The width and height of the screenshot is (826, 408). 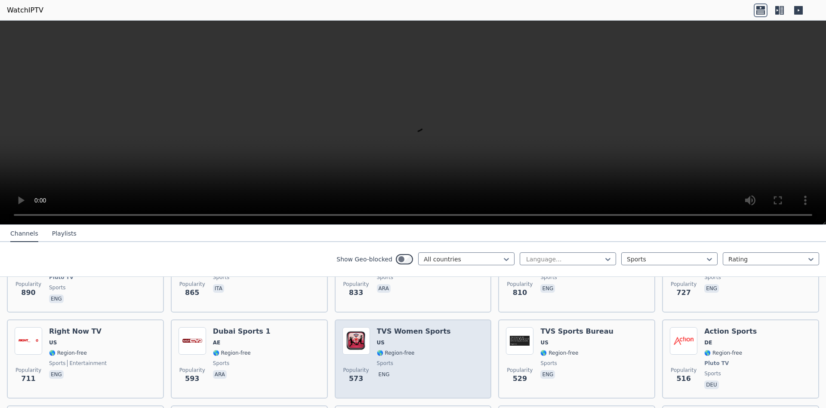 I want to click on span: 711, so click(x=28, y=379).